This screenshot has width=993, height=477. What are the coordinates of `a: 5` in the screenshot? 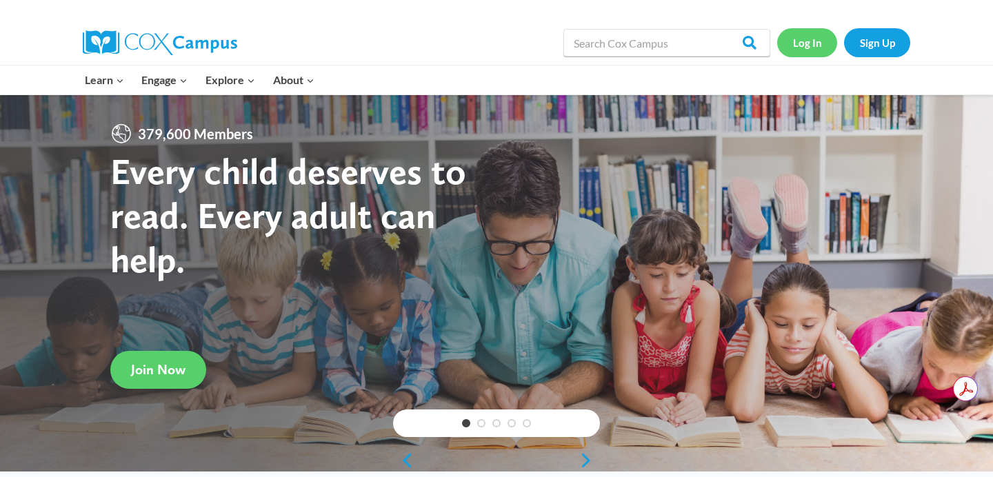 It's located at (527, 423).